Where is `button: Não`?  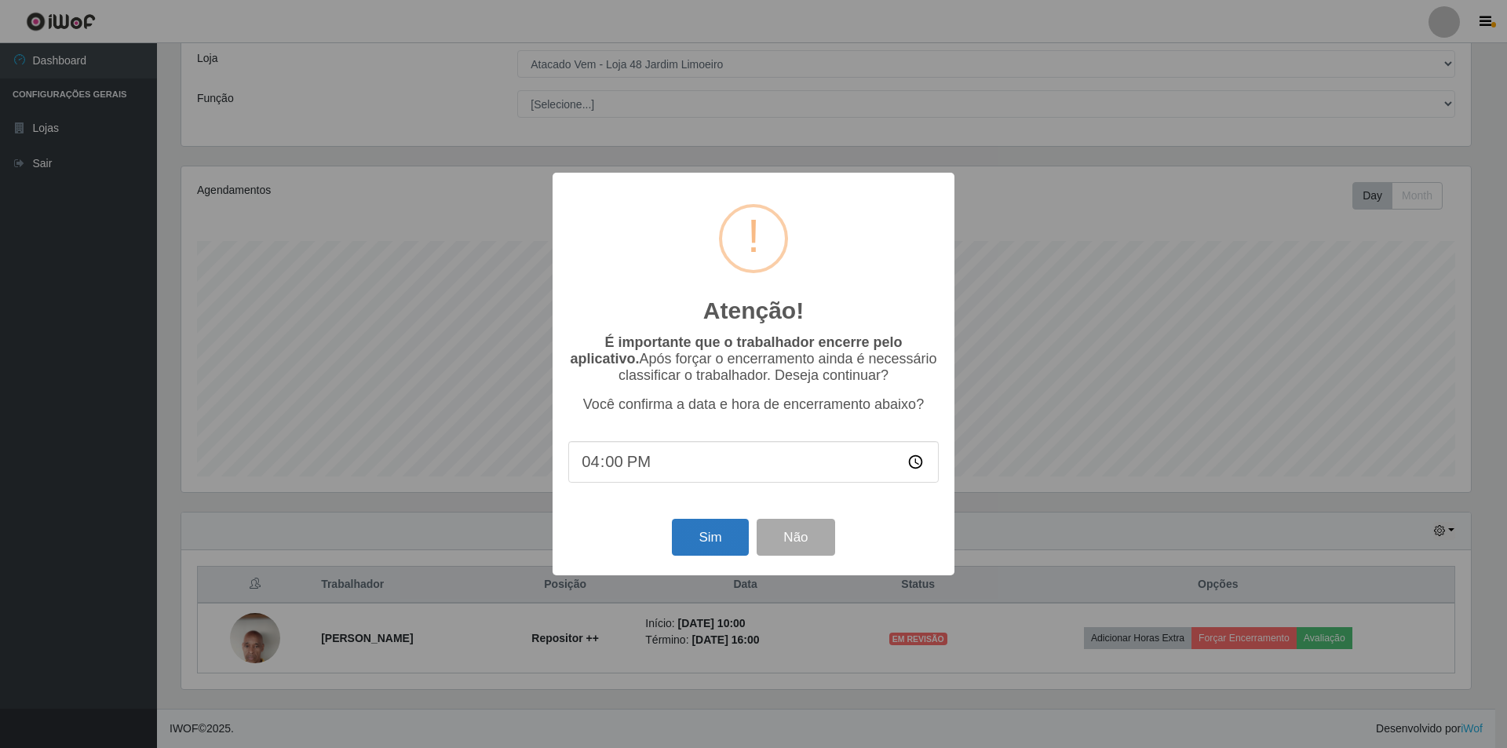 button: Não is located at coordinates (795, 537).